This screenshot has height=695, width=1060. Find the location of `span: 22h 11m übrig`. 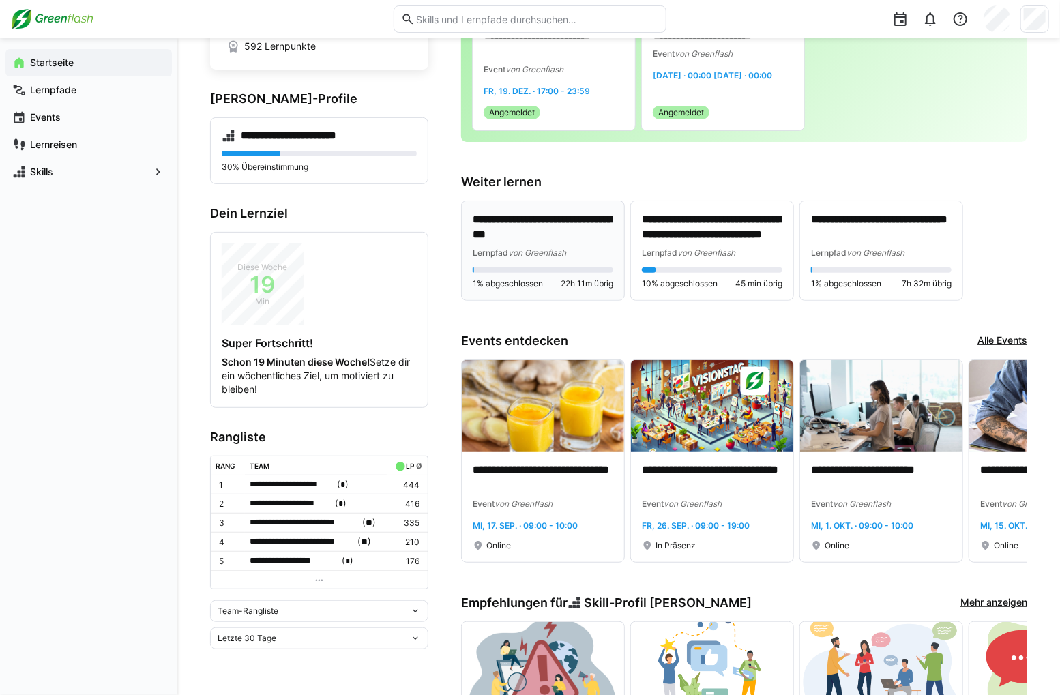

span: 22h 11m übrig is located at coordinates (587, 284).